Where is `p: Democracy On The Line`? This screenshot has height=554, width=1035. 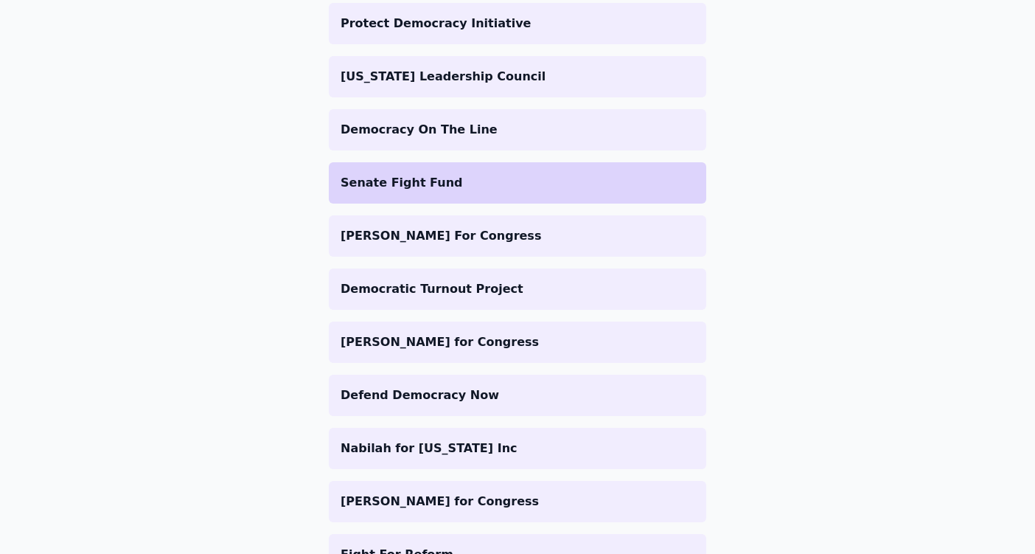
p: Democracy On The Line is located at coordinates (517, 130).